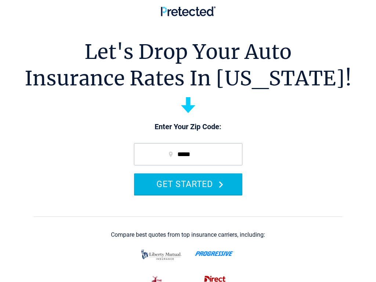 This screenshot has width=376, height=282. I want to click on img: Pretected Logo, so click(188, 11).